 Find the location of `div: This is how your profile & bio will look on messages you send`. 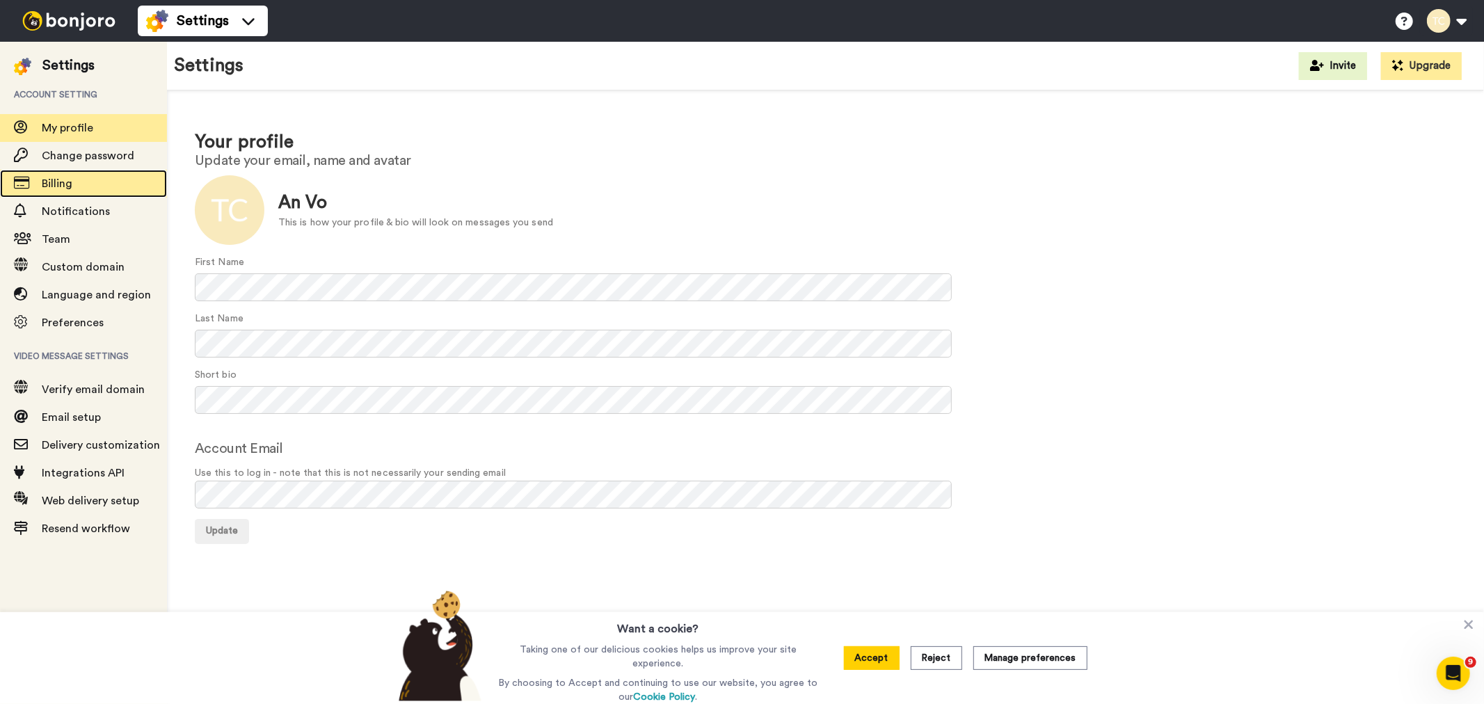

div: This is how your profile & bio will look on messages you send is located at coordinates (415, 223).